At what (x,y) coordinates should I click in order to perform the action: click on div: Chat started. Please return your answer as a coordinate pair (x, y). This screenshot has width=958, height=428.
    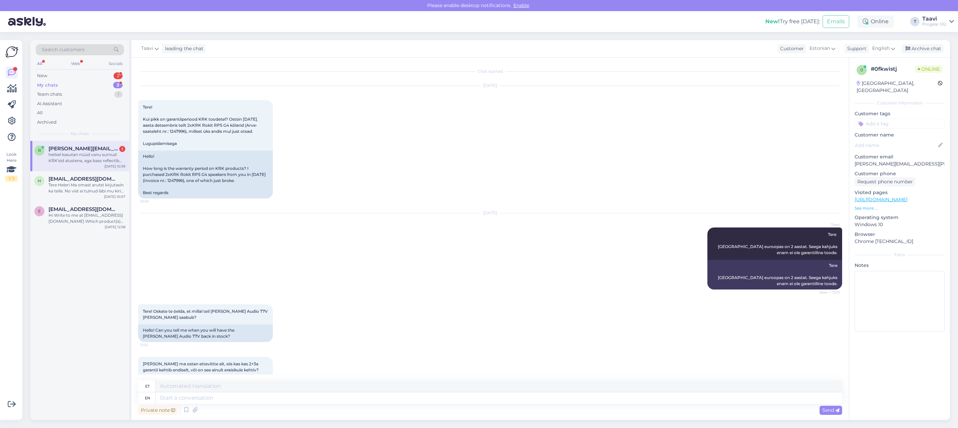
    Looking at the image, I should click on (490, 71).